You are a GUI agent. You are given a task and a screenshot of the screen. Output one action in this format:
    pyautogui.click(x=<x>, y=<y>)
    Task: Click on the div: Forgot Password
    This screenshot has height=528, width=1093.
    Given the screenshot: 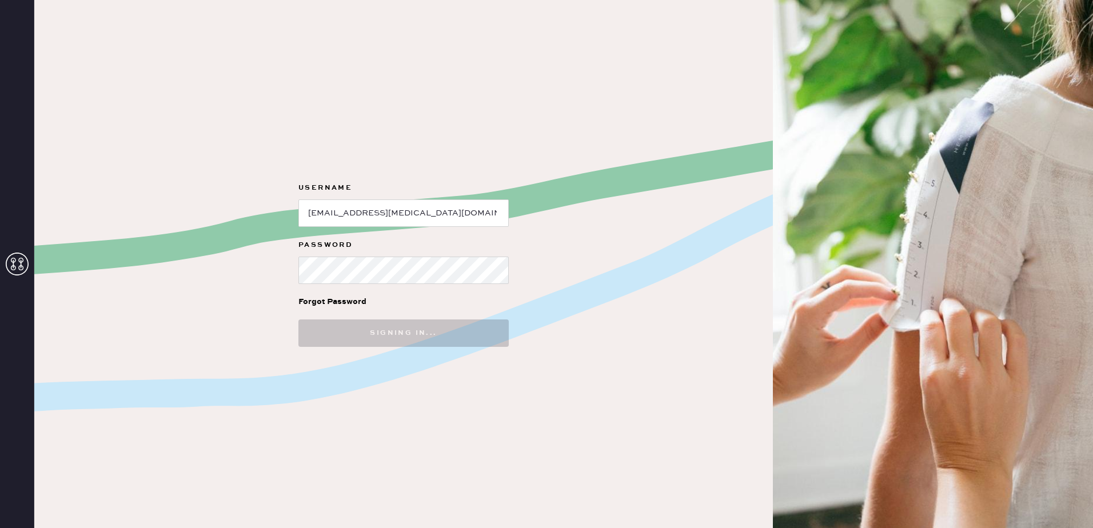 What is the action you would take?
    pyautogui.click(x=332, y=302)
    